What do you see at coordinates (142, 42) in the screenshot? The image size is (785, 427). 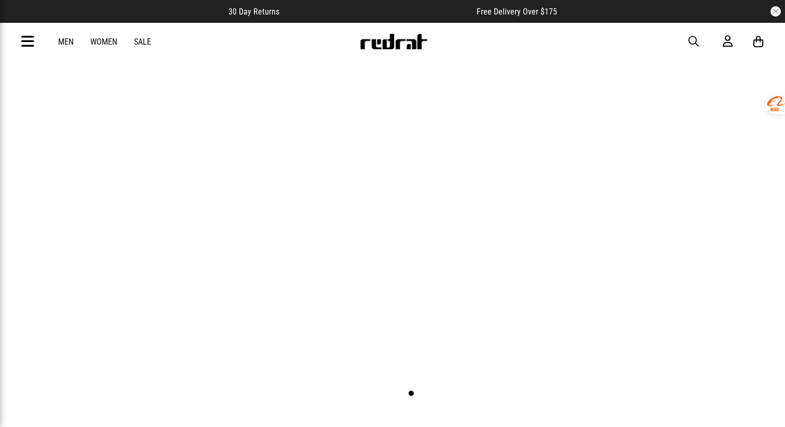 I see `a: Sale` at bounding box center [142, 42].